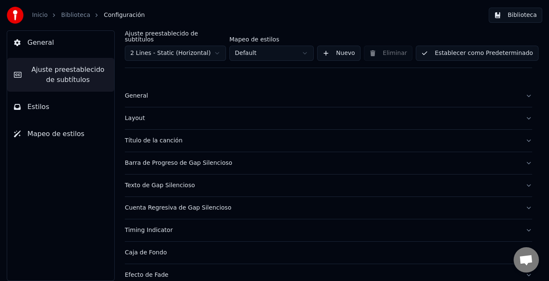 The width and height of the screenshot is (549, 281). Describe the element at coordinates (329, 141) in the screenshot. I see `button: Título de la canción` at that location.